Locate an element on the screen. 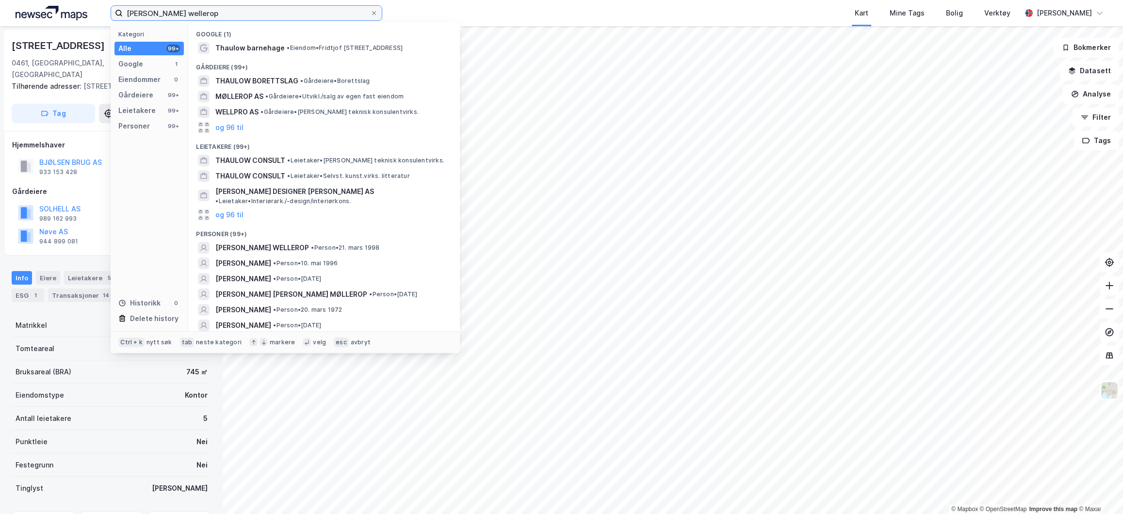 This screenshot has width=1123, height=514. div: ESG is located at coordinates (28, 295).